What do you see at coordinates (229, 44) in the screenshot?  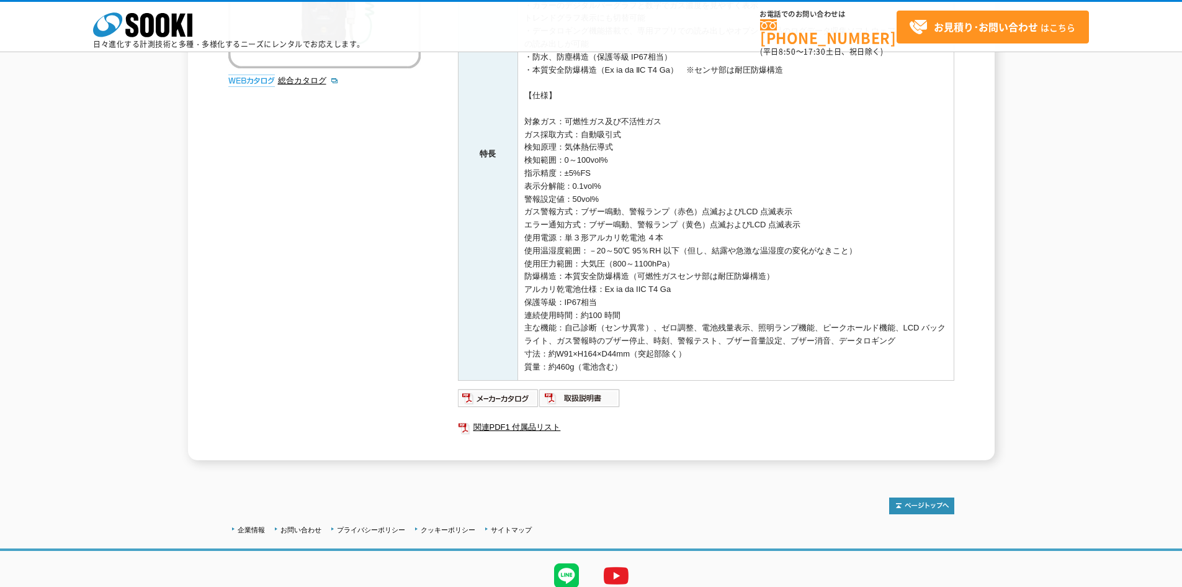 I see `p: 日々進化する計測技術と多種・多様化するニーズにレンタルでお応えします。` at bounding box center [229, 44].